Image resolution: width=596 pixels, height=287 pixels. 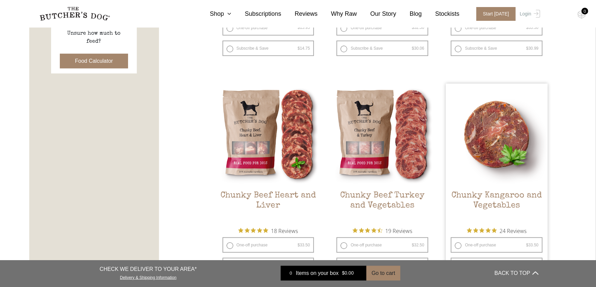 What do you see at coordinates (347, 273) in the screenshot?
I see `bdi: 0.00` at bounding box center [347, 273].